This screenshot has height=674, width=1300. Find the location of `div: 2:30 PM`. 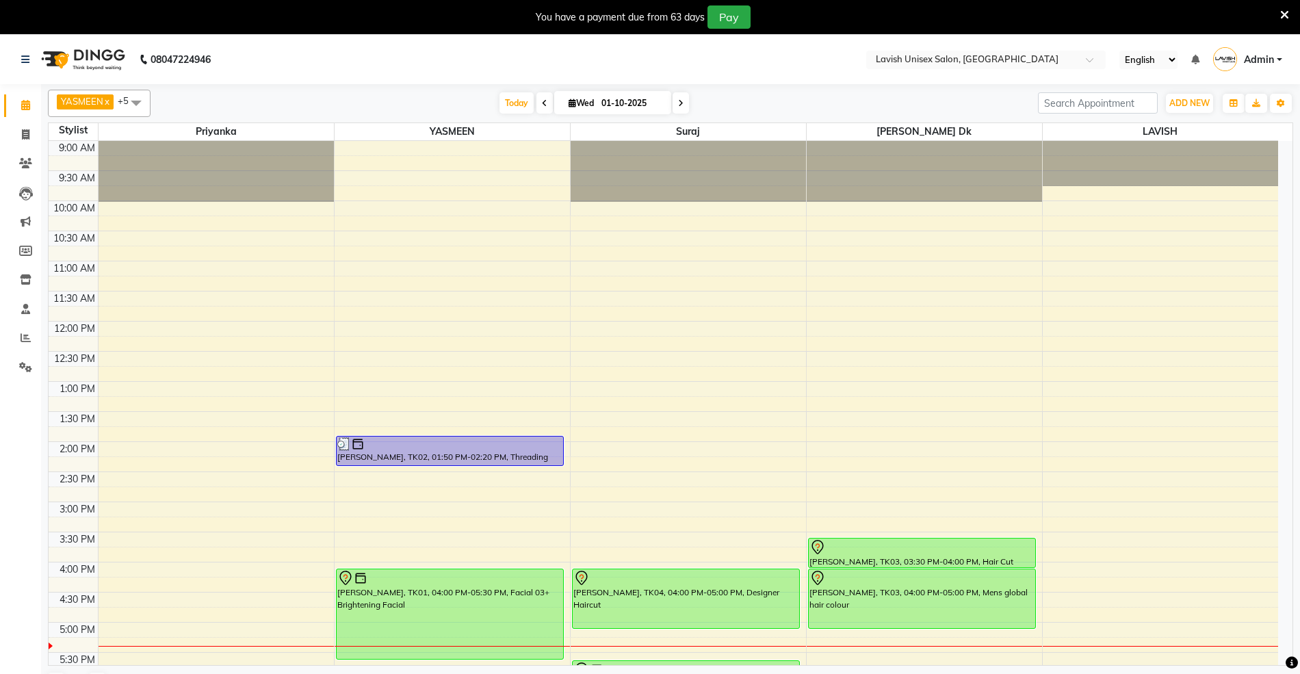

div: 2:30 PM is located at coordinates (77, 479).